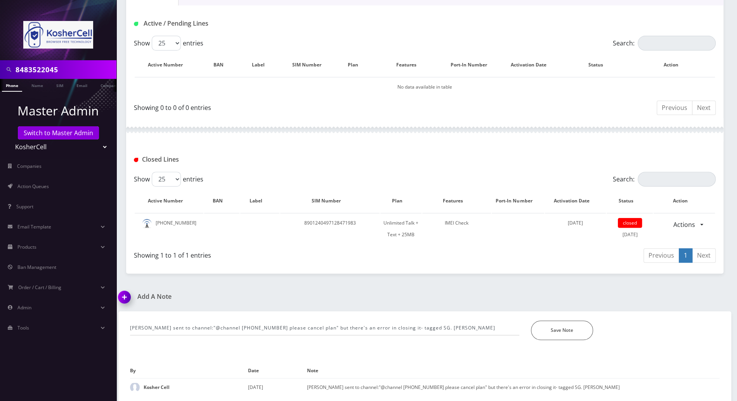 The image size is (737, 401). What do you see at coordinates (684, 201) in the screenshot?
I see `th: Action : activate to sort column ascending` at bounding box center [684, 201].